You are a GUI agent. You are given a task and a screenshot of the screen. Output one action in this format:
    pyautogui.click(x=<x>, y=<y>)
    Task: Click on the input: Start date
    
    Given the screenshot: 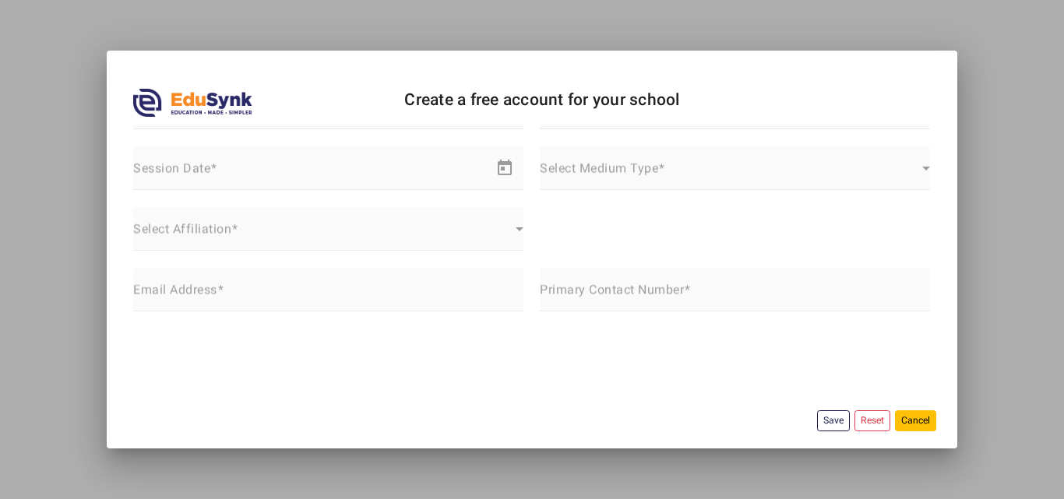 What is the action you would take?
    pyautogui.click(x=162, y=174)
    